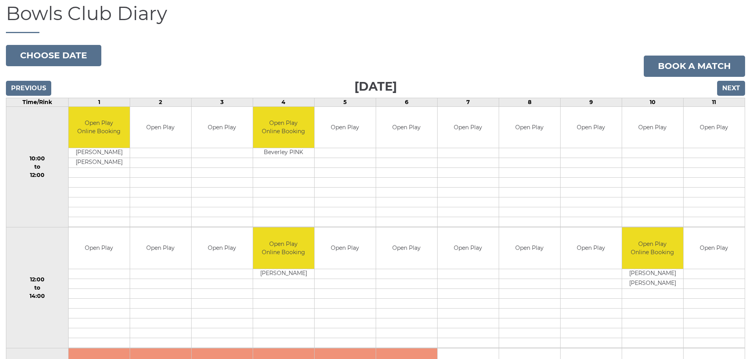 This screenshot has width=751, height=359. I want to click on td: 10, so click(652, 102).